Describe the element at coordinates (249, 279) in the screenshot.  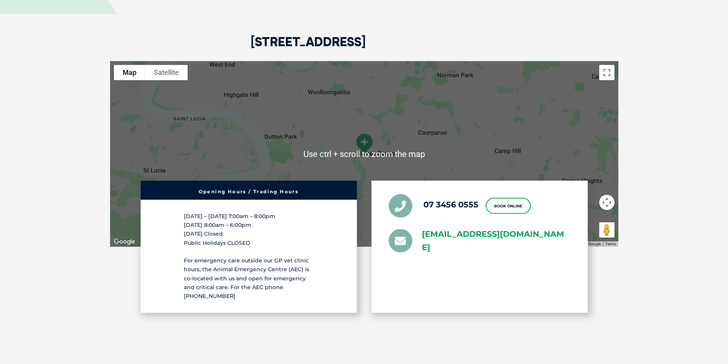
I see `p: For emergency care outside our GP vet clinic hours, the Animal Emergency Centre (AEC) is co-locat...` at that location.